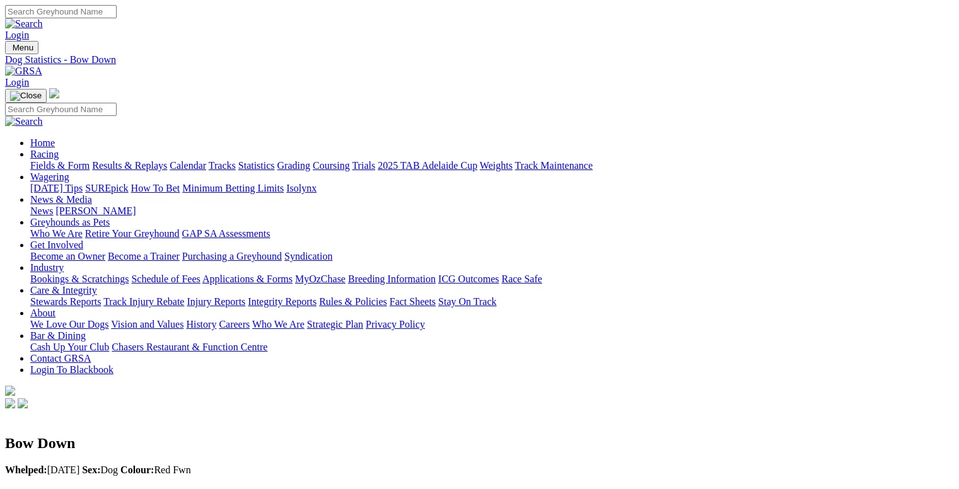 This screenshot has height=489, width=959. I want to click on a: Industry, so click(47, 267).